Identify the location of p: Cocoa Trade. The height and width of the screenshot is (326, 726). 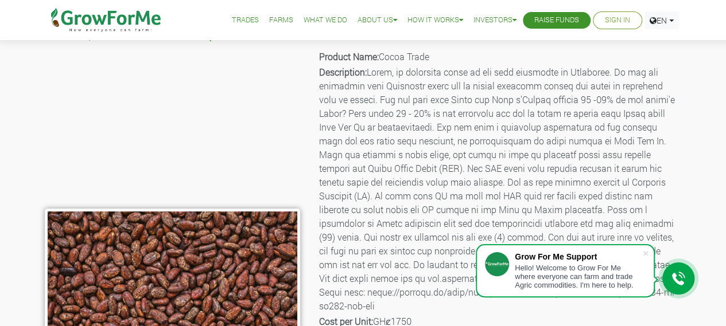
(499, 57).